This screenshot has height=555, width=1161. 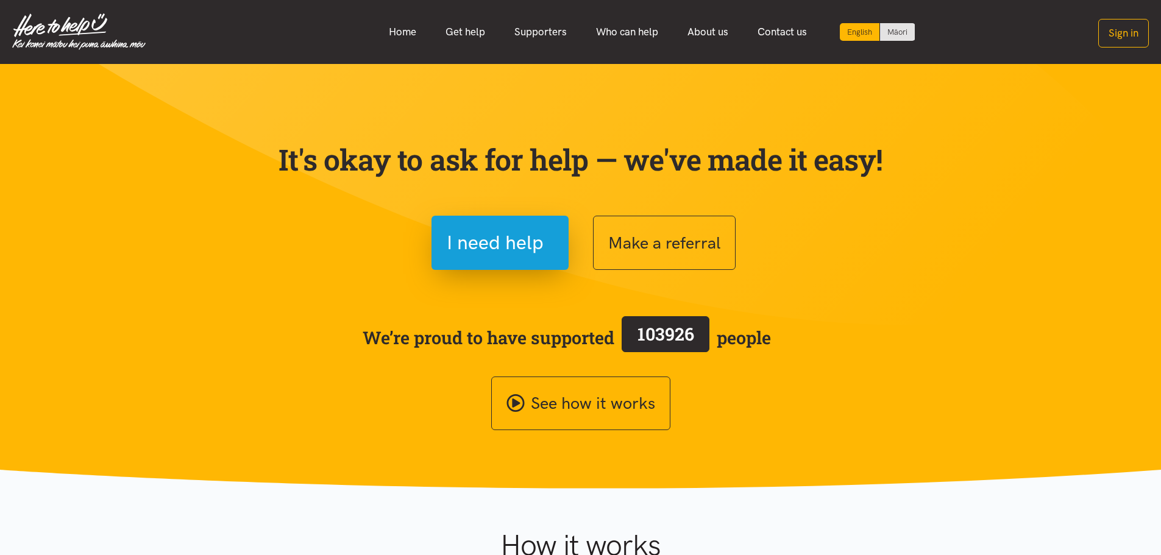 What do you see at coordinates (897, 32) in the screenshot?
I see `a: Switch to Te Reo Māori` at bounding box center [897, 32].